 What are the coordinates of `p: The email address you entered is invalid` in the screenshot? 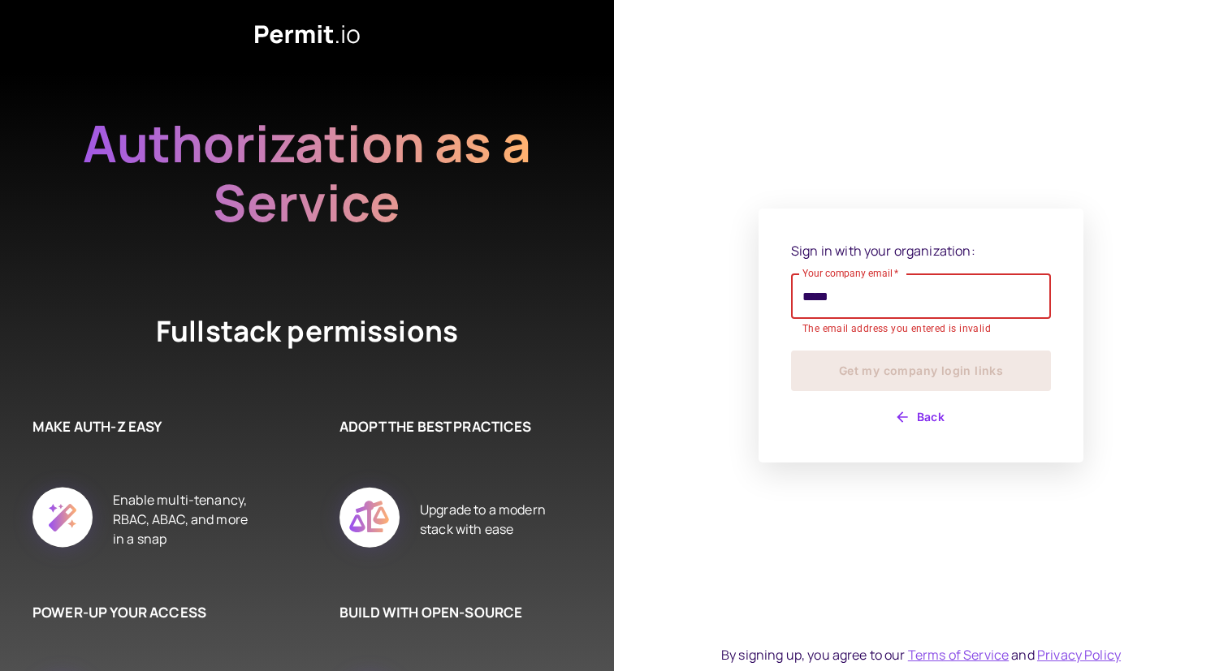 It's located at (921, 330).